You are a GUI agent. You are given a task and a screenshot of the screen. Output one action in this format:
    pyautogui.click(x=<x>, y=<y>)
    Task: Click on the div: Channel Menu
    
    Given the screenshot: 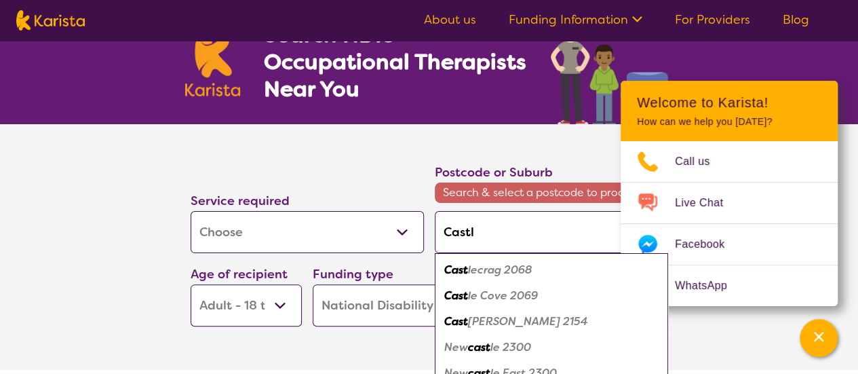 What is the action you would take?
    pyautogui.click(x=729, y=193)
    